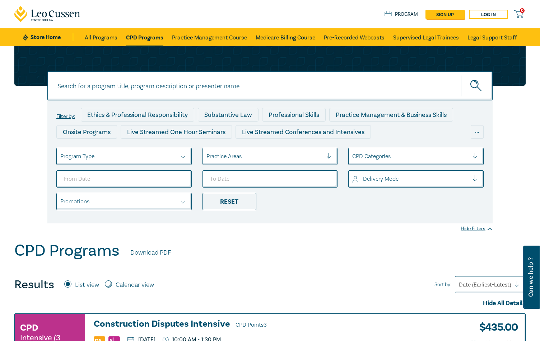 The width and height of the screenshot is (540, 341). I want to click on a: Download PDF, so click(150, 253).